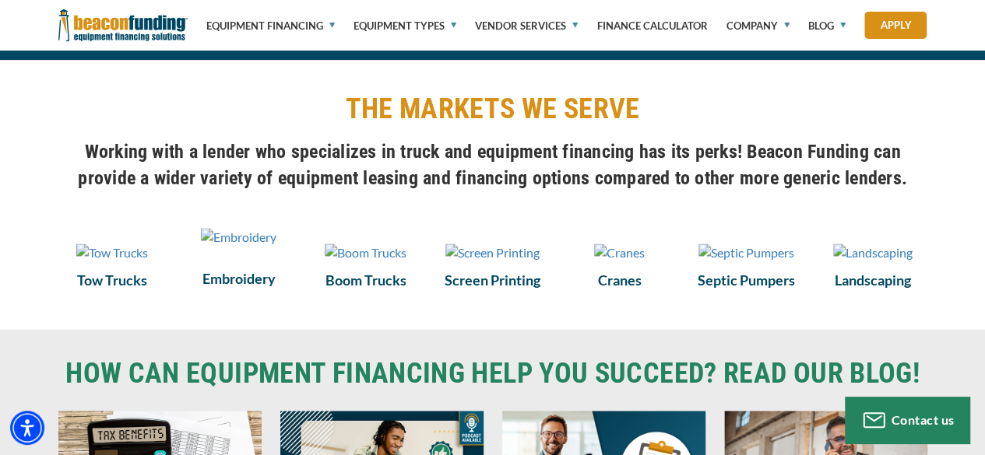 This screenshot has height=455, width=985. I want to click on img: Landscaping, so click(873, 253).